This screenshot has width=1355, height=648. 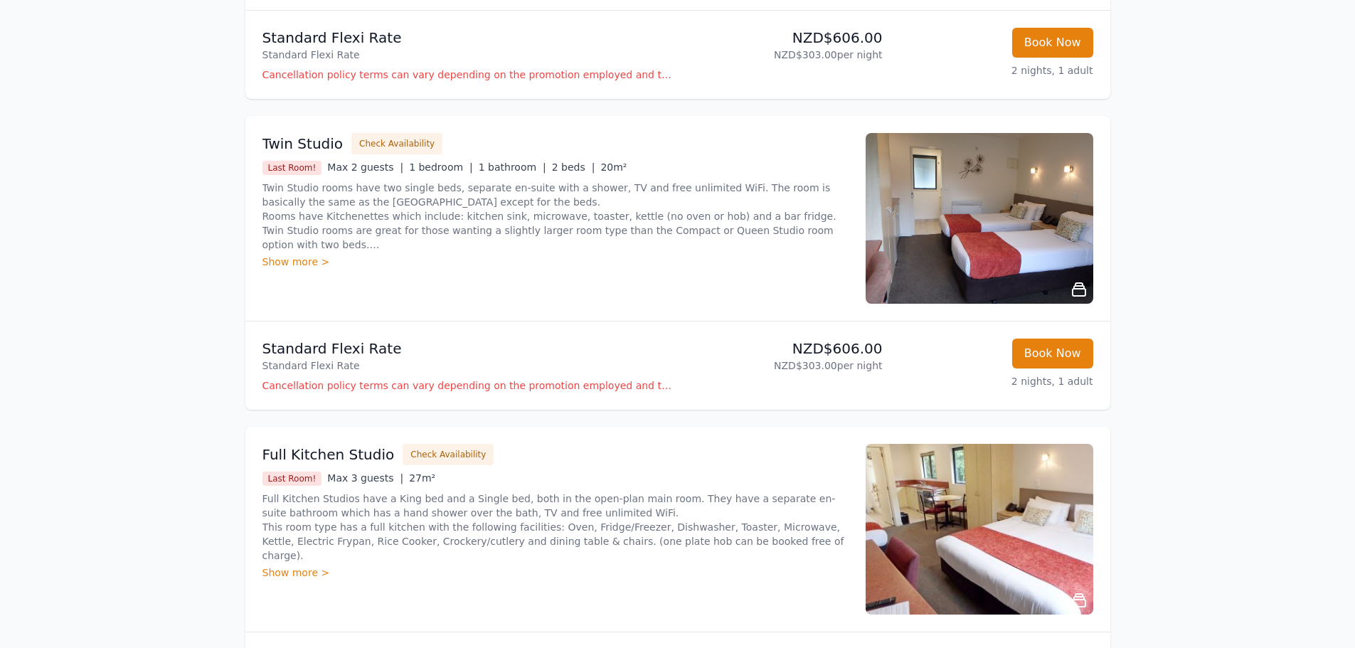 I want to click on span: 1 bathroom |, so click(x=512, y=167).